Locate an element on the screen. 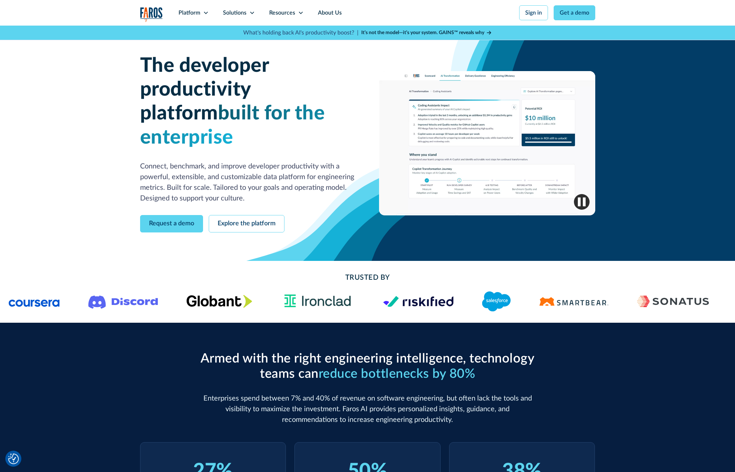  img: Logo of the online learning platform Coursera. is located at coordinates (34, 301).